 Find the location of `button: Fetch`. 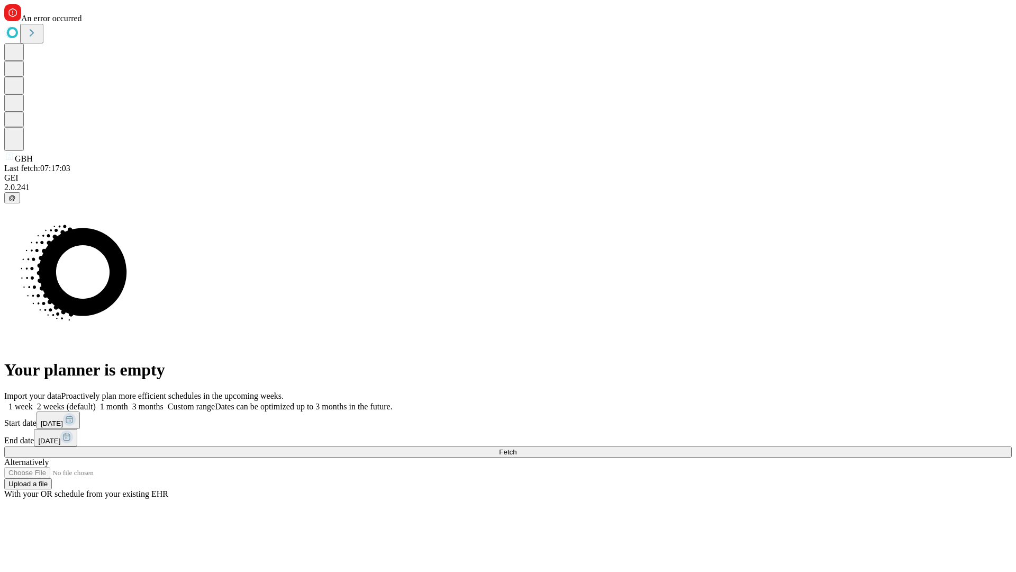

button: Fetch is located at coordinates (508, 452).